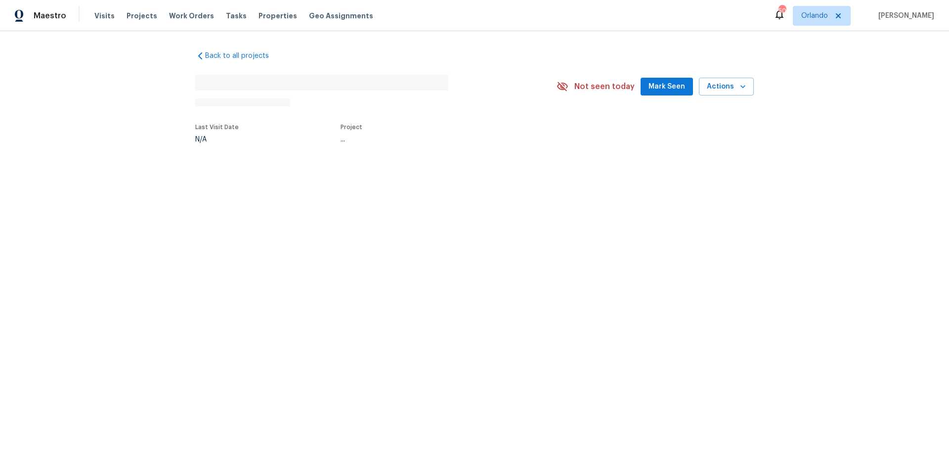 This screenshot has height=474, width=949. What do you see at coordinates (604, 86) in the screenshot?
I see `span: Not seen today` at bounding box center [604, 86].